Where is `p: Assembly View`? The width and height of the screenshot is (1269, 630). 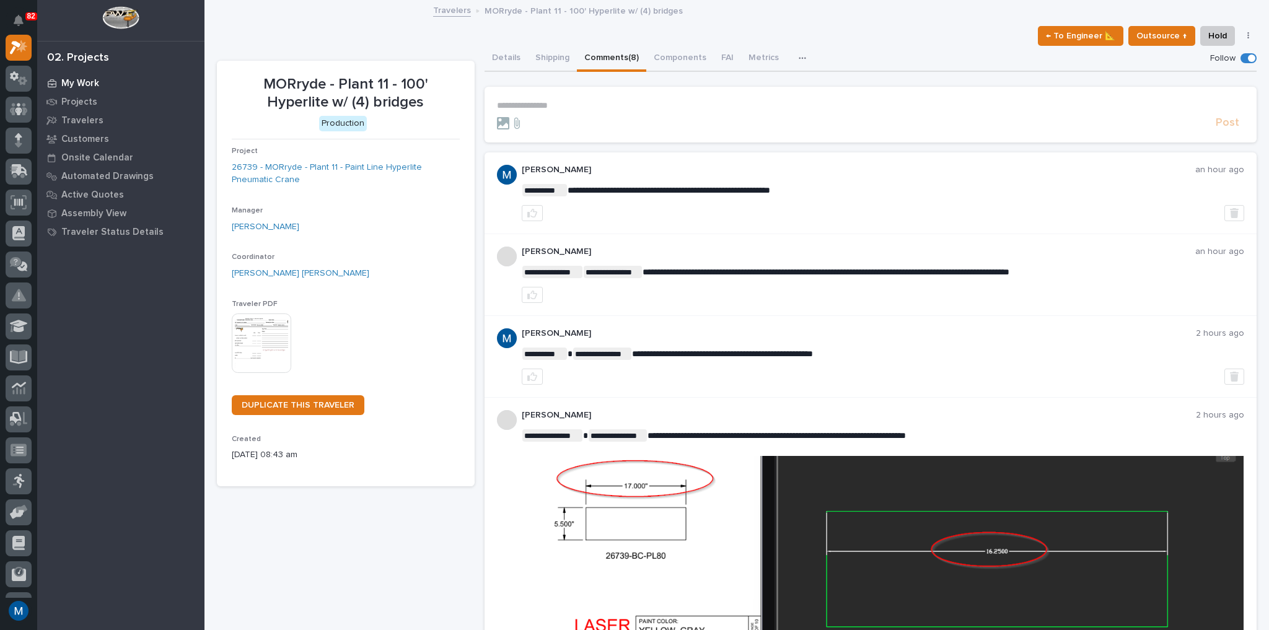 p: Assembly View is located at coordinates (94, 214).